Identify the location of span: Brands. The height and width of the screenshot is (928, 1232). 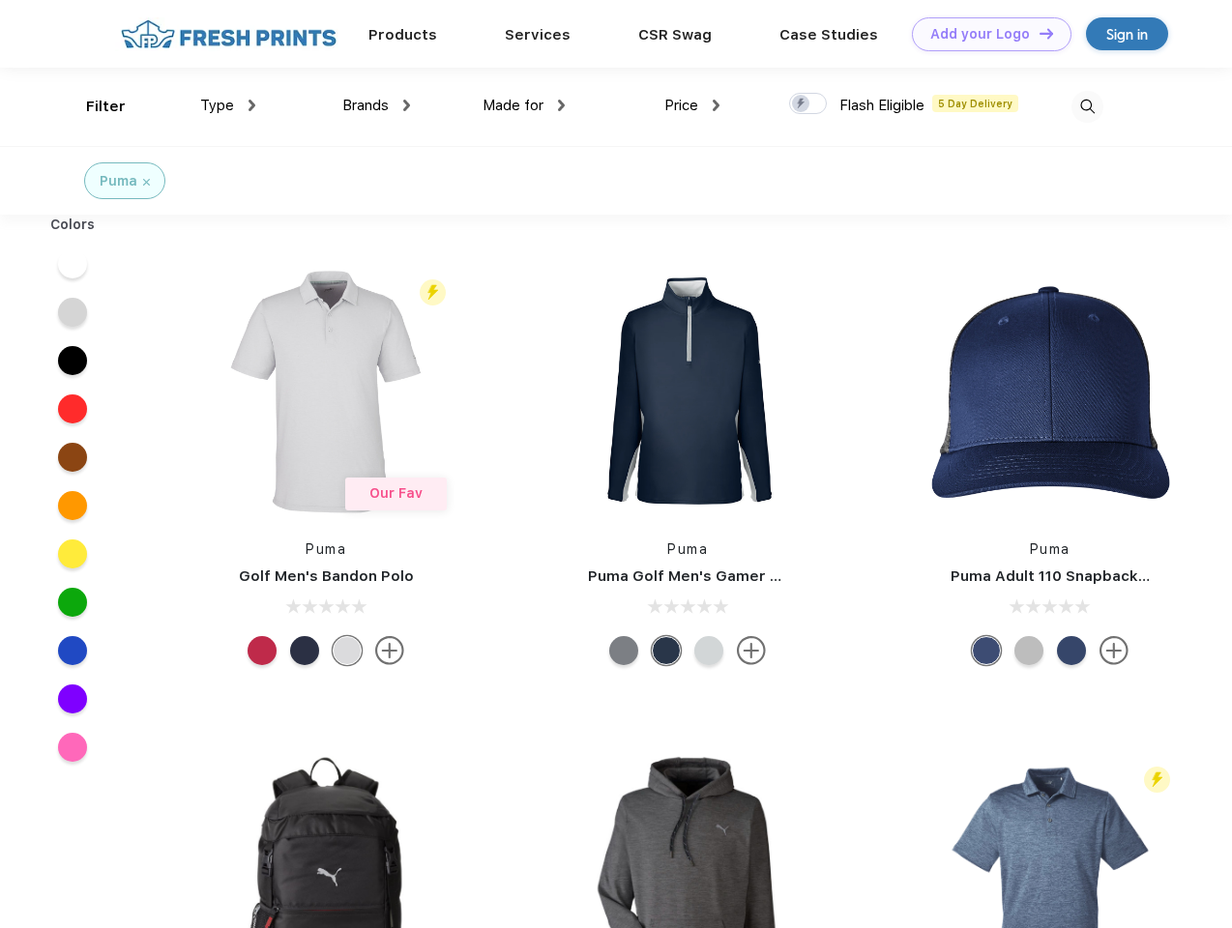
(365, 105).